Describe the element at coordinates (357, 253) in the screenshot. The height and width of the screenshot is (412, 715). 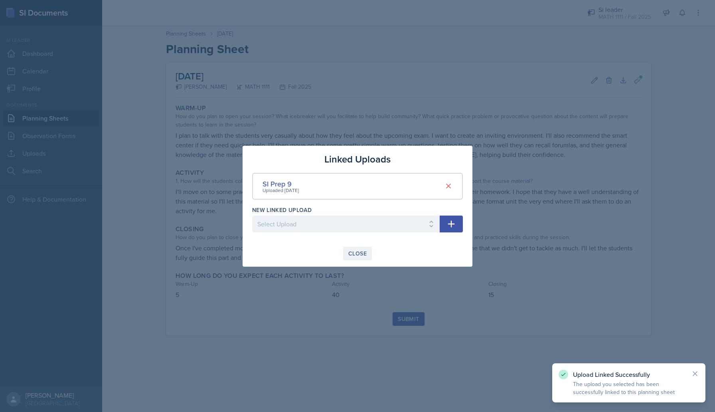
I see `button: Close` at that location.